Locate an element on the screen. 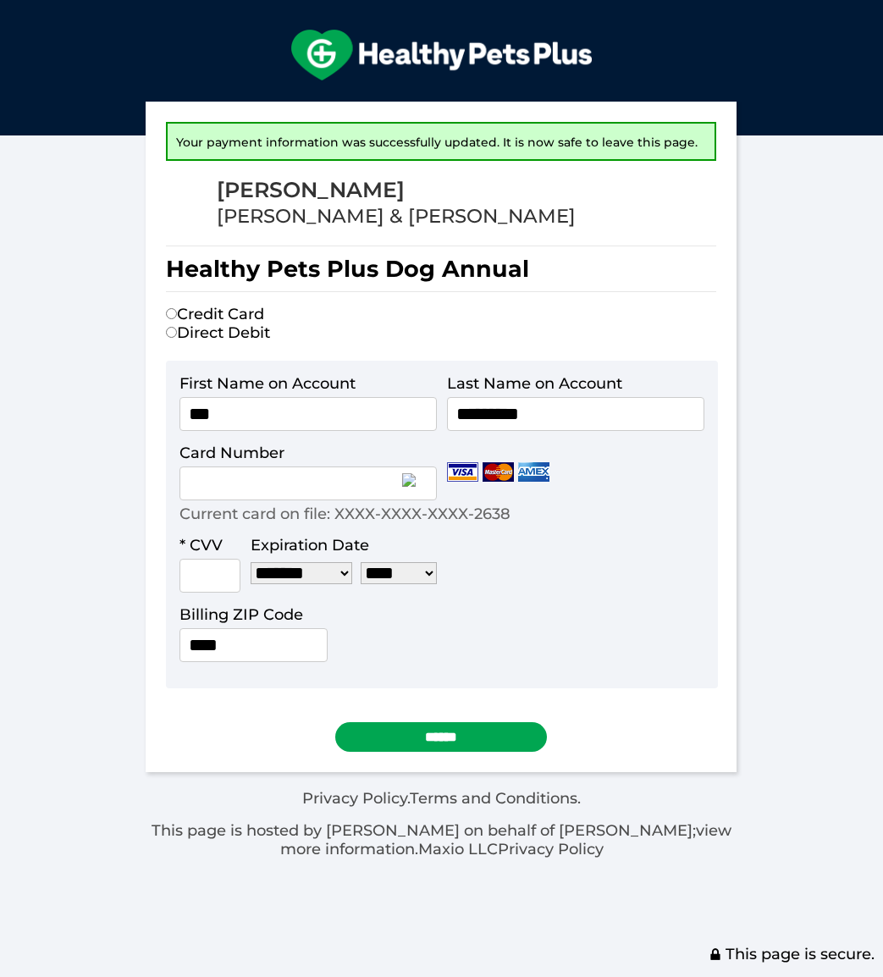 The image size is (883, 977). label: Card Number is located at coordinates (232, 453).